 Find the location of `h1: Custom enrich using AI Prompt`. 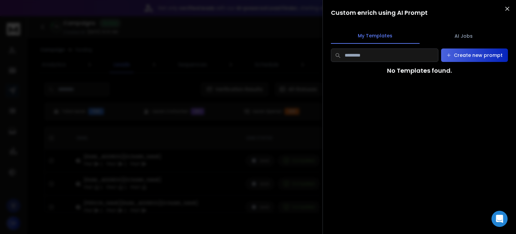

h1: Custom enrich using AI Prompt is located at coordinates (380, 13).